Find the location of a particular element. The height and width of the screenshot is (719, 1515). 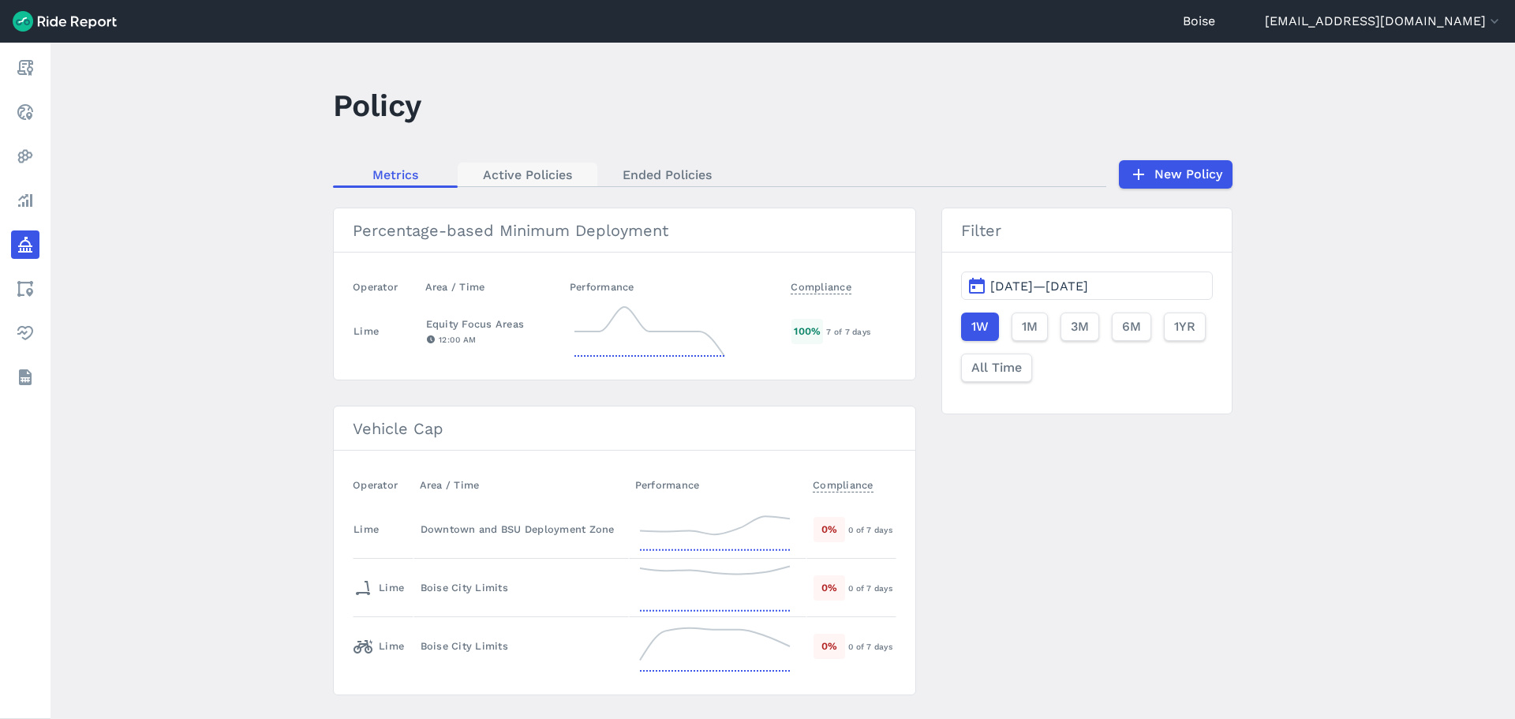

button: 3M is located at coordinates (1079, 327).